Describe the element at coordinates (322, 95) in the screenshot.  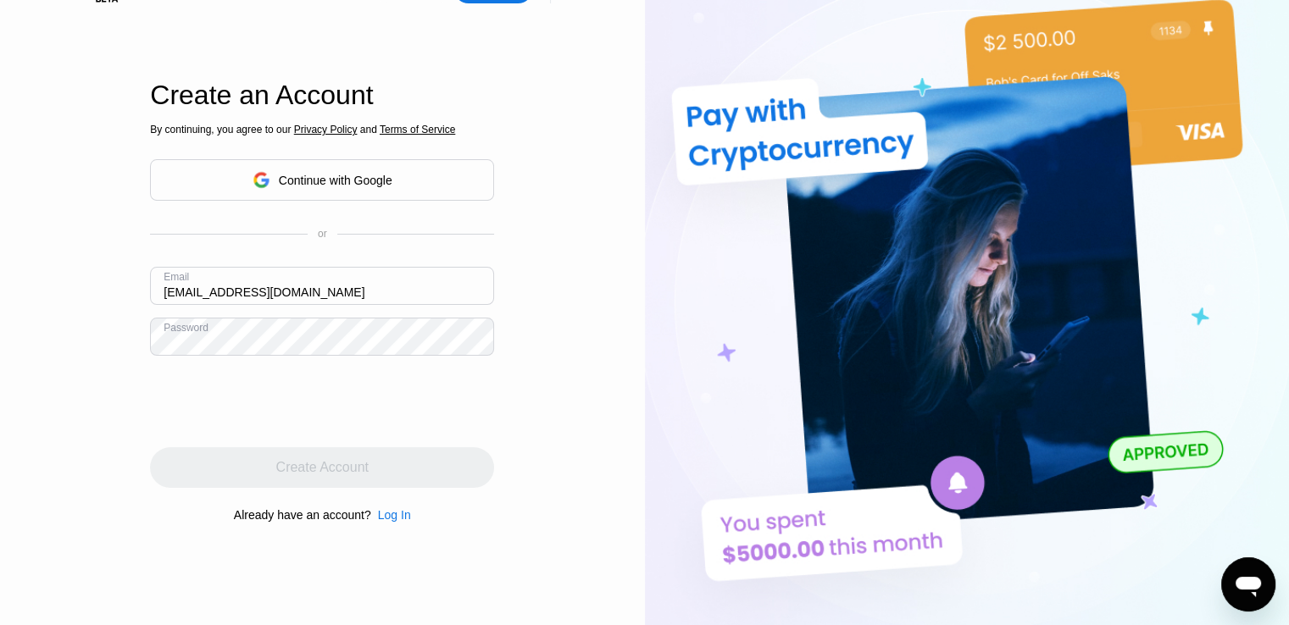
I see `div: Create an Account` at that location.